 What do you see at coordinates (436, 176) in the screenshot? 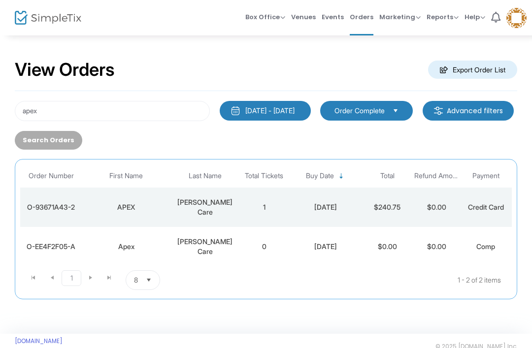
I see `th: Refund Amount` at bounding box center [436, 176].